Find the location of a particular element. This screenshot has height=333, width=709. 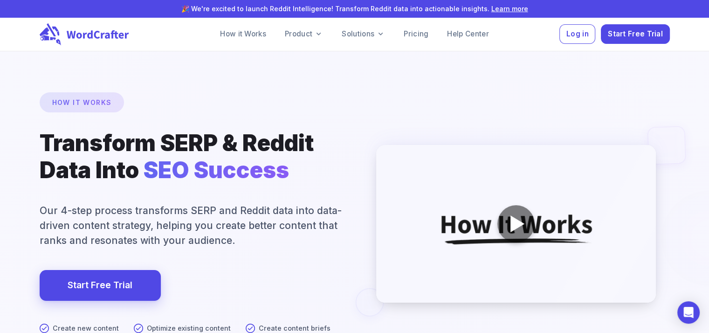

div: Keywords by Traffic is located at coordinates (130, 58).